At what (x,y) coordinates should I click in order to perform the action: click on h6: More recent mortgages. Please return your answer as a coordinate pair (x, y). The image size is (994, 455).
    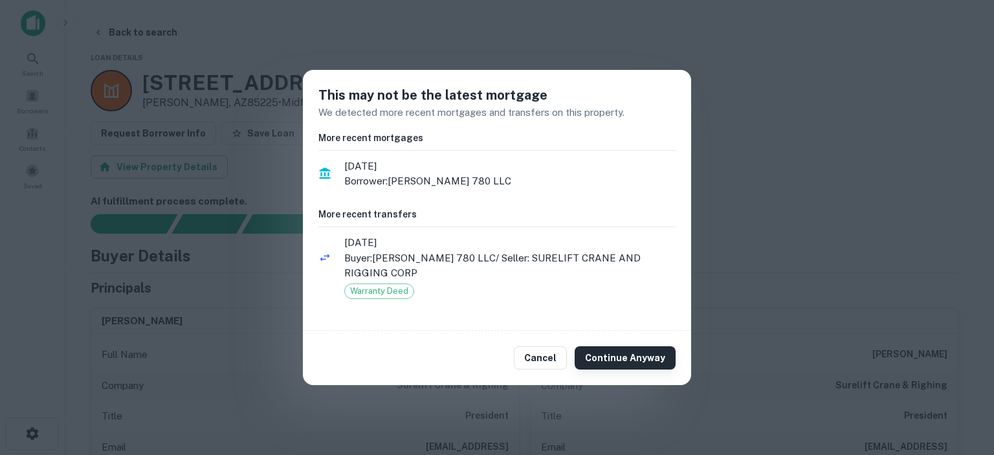
    Looking at the image, I should click on (497, 138).